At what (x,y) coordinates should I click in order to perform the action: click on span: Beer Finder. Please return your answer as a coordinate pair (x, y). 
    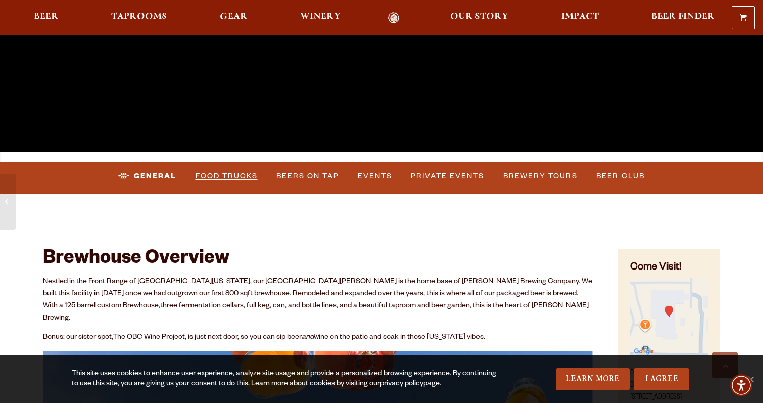
    Looking at the image, I should click on (683, 17).